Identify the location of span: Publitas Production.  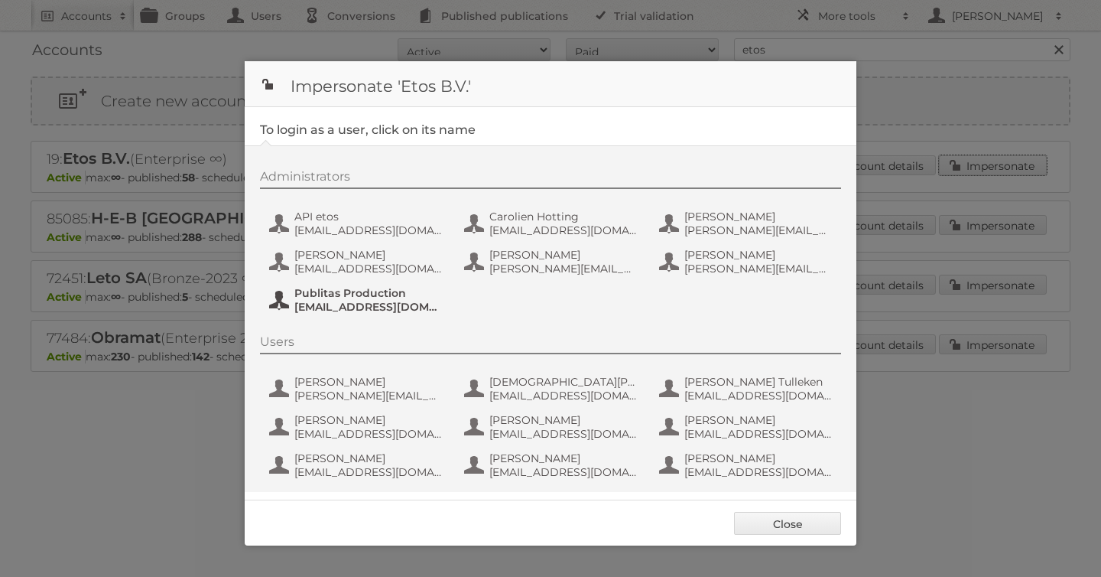
(369, 293).